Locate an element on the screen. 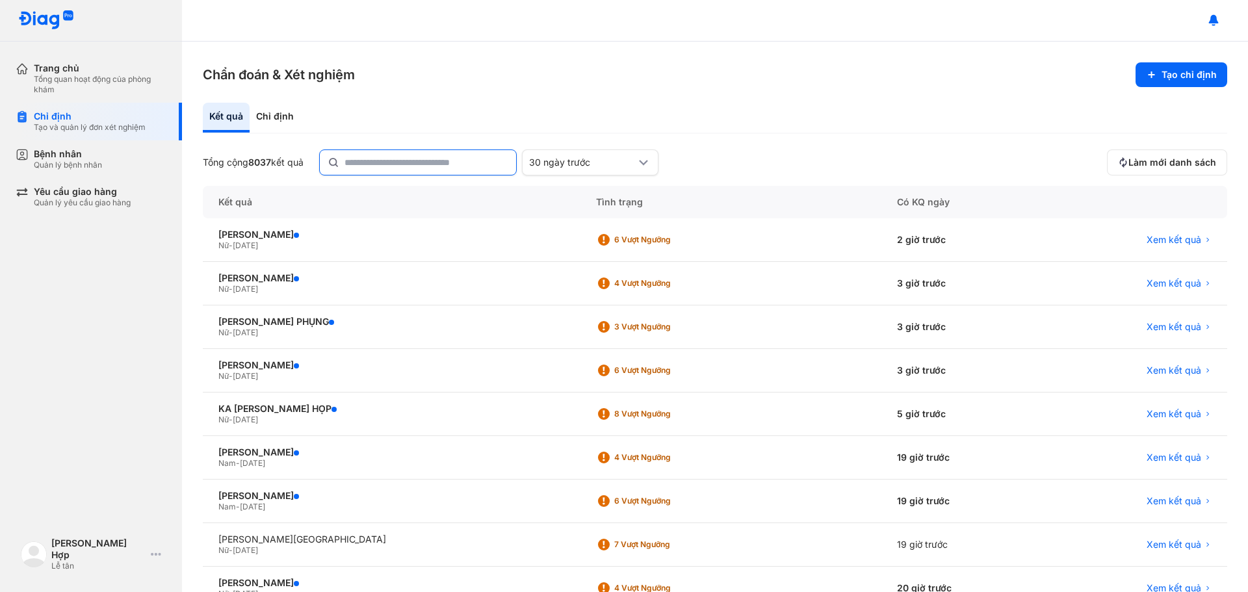 The image size is (1248, 592). div: Tình trạng is located at coordinates (731, 202).